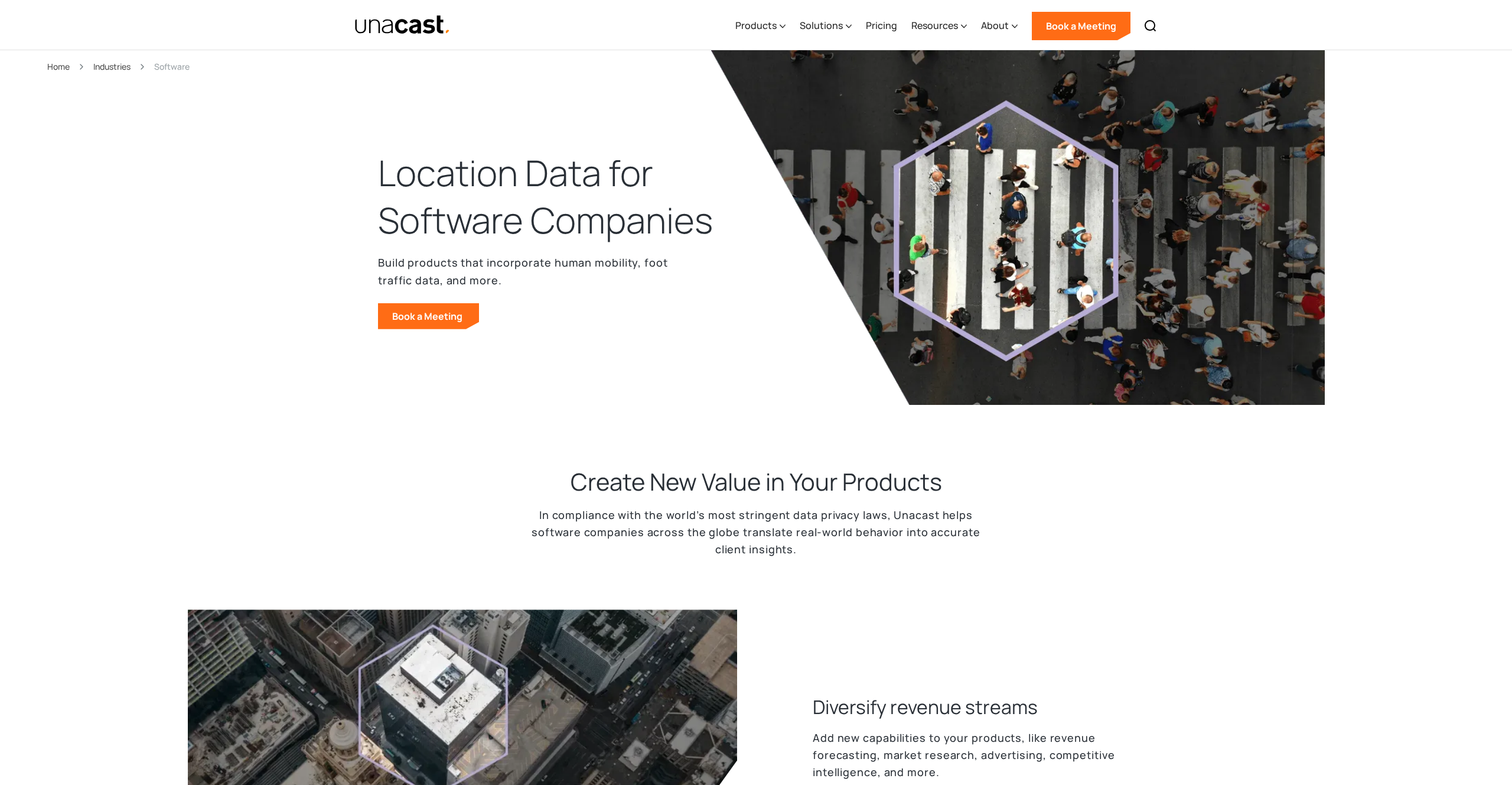  I want to click on h1: Location Data for Software Companies, so click(548, 196).